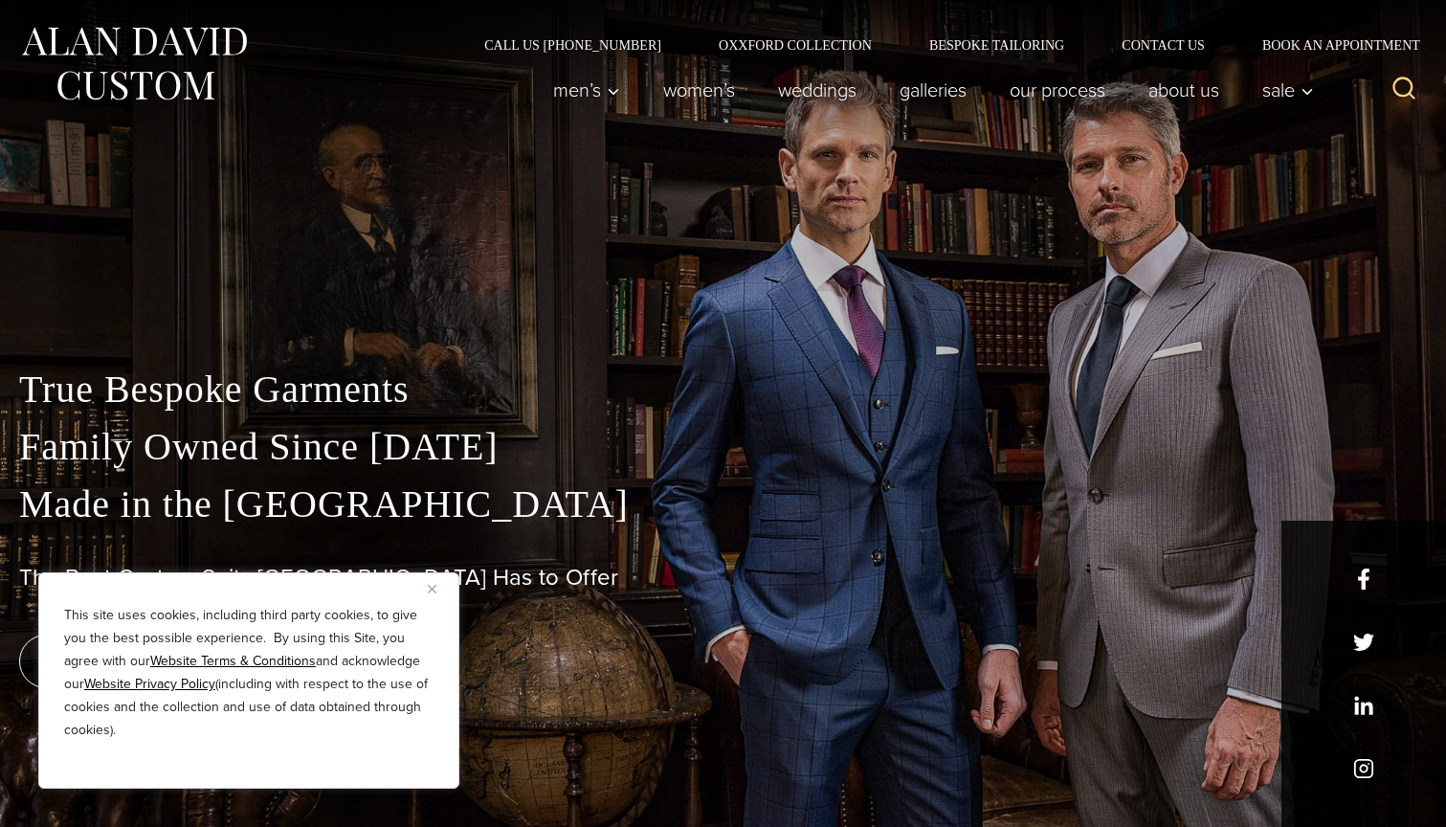 This screenshot has height=827, width=1446. I want to click on button: View Search Form, so click(1404, 90).